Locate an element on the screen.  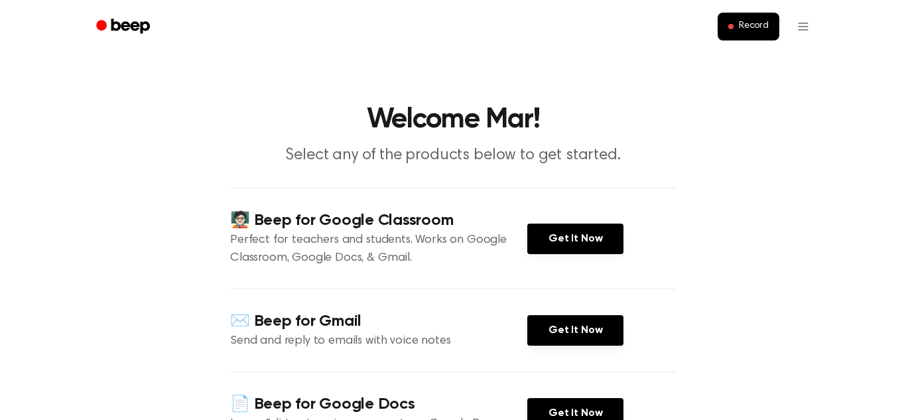
p: Perfect for teachers and students. Works on Google Classroom, Google Docs, & Gmail. is located at coordinates (379, 249).